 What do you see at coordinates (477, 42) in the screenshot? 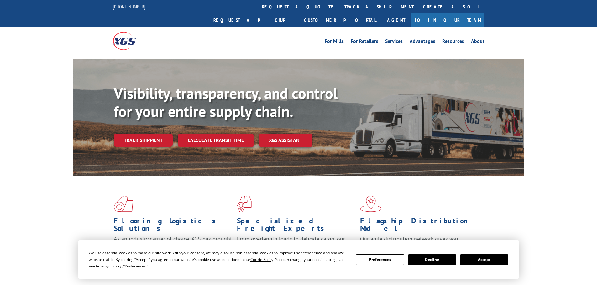
I see `a: About` at bounding box center [477, 42].